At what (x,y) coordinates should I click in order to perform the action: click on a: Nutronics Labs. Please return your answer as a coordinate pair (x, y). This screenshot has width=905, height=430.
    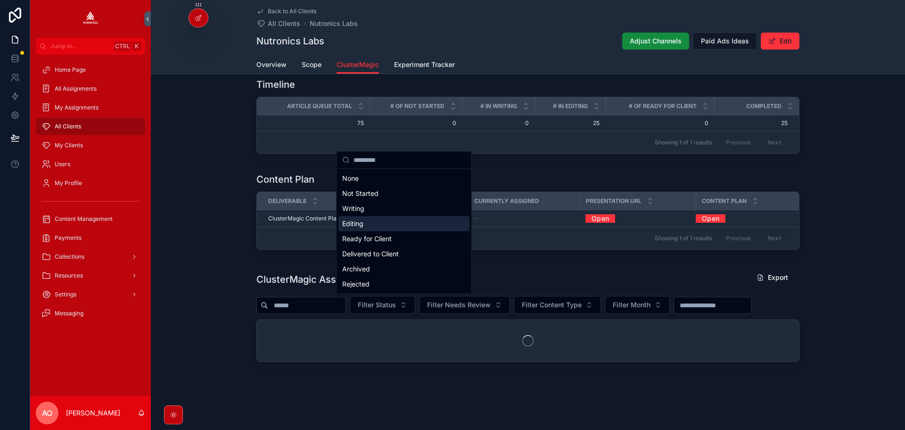
    Looking at the image, I should click on (334, 24).